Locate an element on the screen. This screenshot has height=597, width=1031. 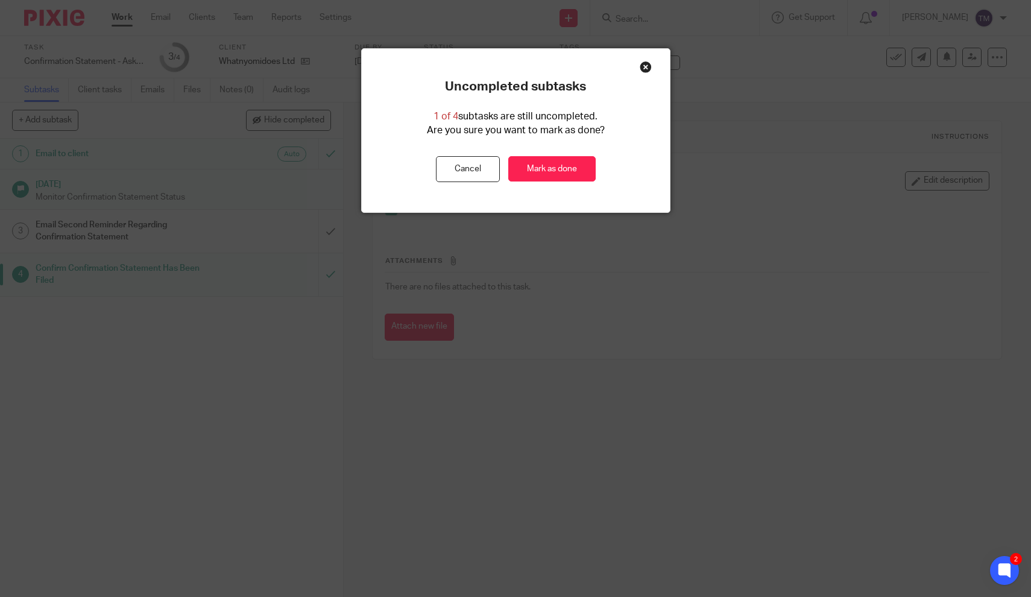
p: Uncompleted subtasks is located at coordinates (515, 87).